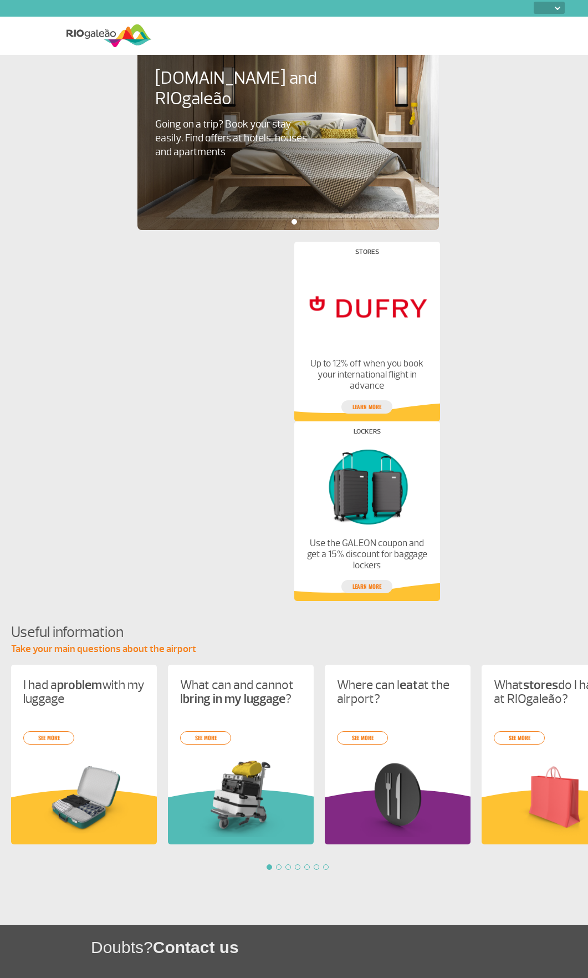 The image size is (588, 978). What do you see at coordinates (234, 138) in the screenshot?
I see `p: Going on a trip? Book your stay easily. Find offers at hotels, houses and apartments` at bounding box center [234, 138].